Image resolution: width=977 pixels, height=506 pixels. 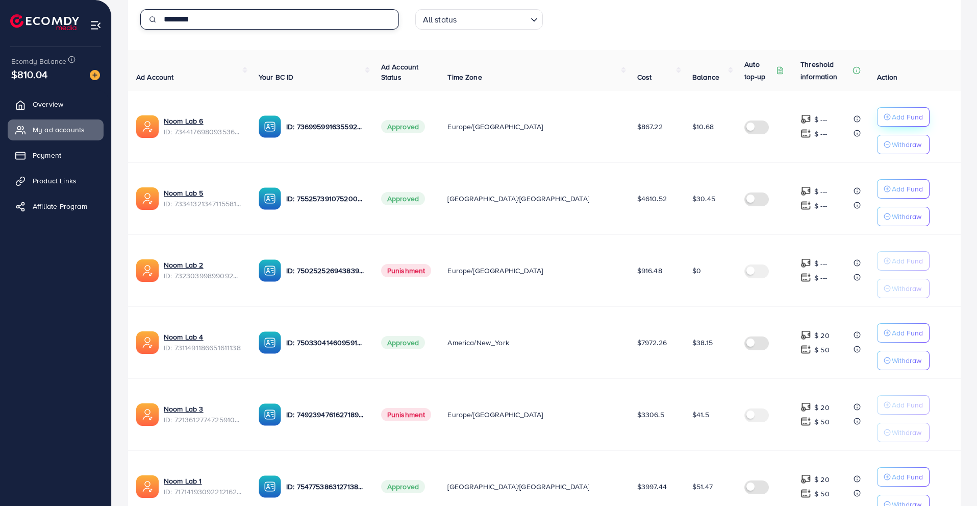 What do you see at coordinates (39, 61) in the screenshot?
I see `span: Ecomdy Balance` at bounding box center [39, 61].